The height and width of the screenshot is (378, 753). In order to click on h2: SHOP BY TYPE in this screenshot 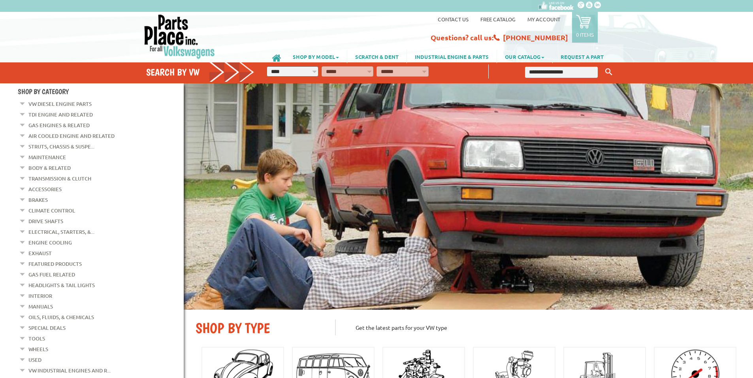, I will do `click(259, 328)`.